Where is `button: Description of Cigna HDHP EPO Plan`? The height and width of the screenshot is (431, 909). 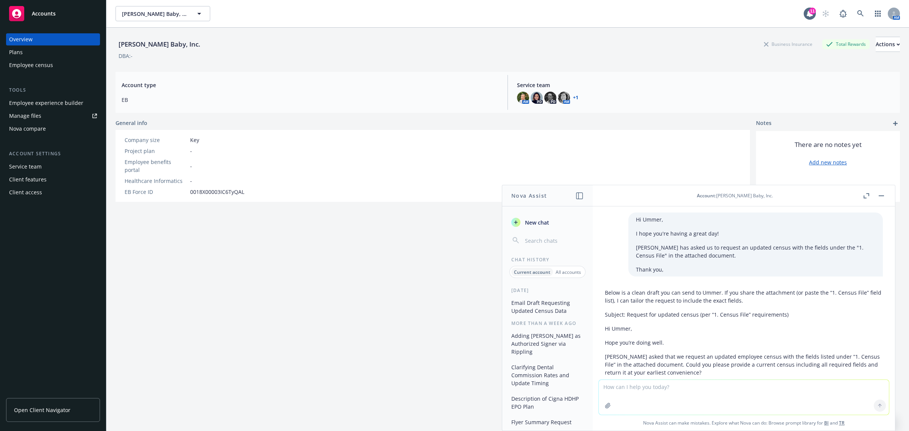 button: Description of Cigna HDHP EPO Plan is located at coordinates (547, 402).